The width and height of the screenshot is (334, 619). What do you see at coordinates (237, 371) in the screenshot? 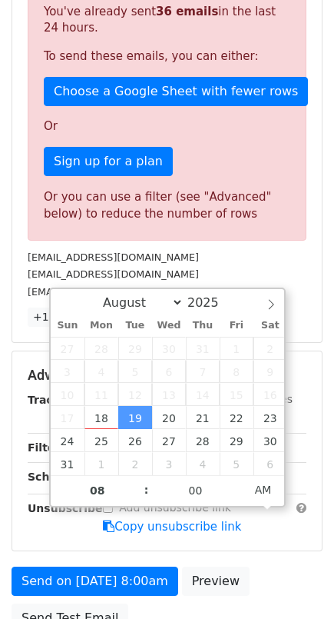
I see `span: August 8, 2025` at bounding box center [237, 371].